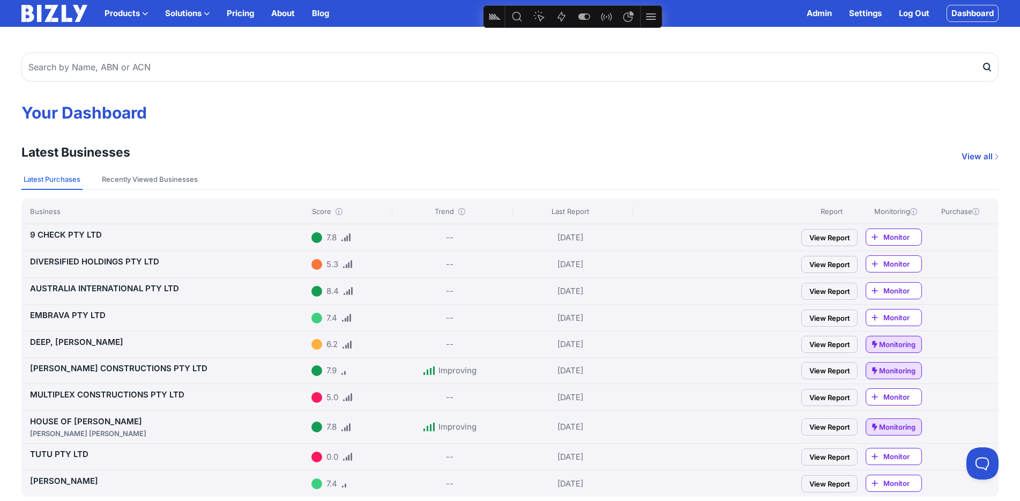 This screenshot has width=1020, height=501. What do you see at coordinates (68, 315) in the screenshot?
I see `a: EMBRAVA PTY LTD` at bounding box center [68, 315].